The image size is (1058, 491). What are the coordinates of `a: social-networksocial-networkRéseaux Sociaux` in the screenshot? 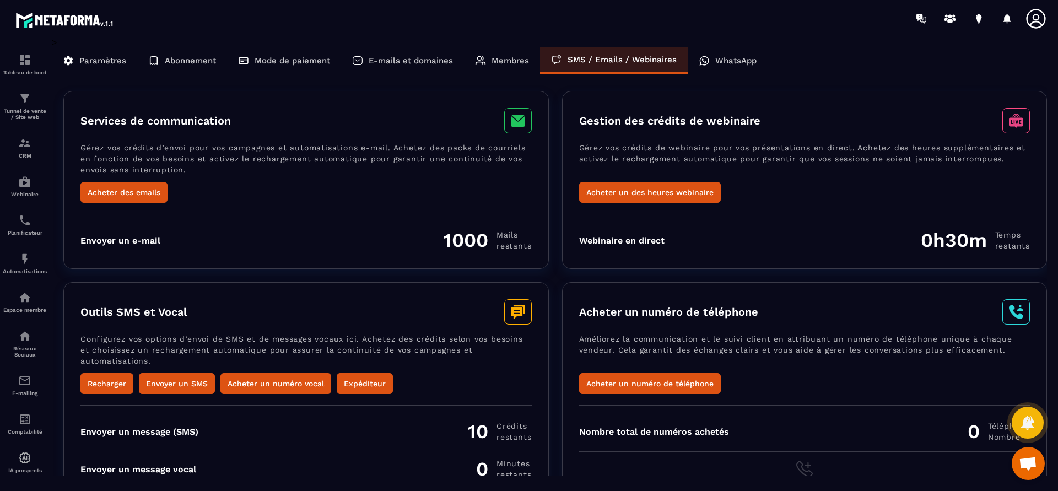 It's located at (25, 343).